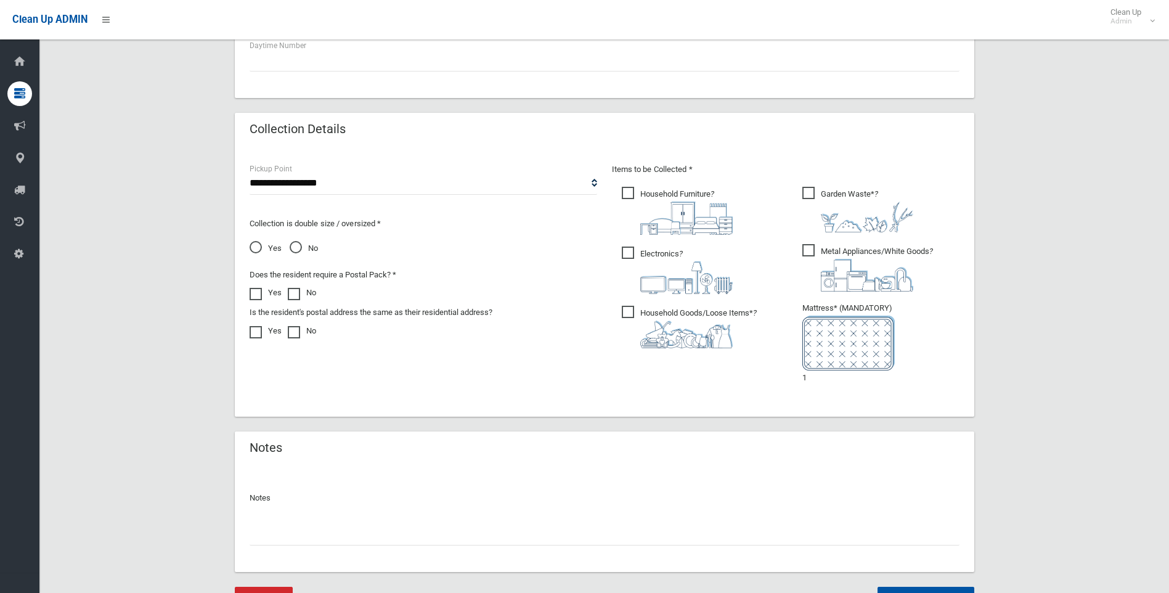 The image size is (1169, 593). What do you see at coordinates (867, 267) in the screenshot?
I see `span: Metal Appliances/White Goods` at bounding box center [867, 267].